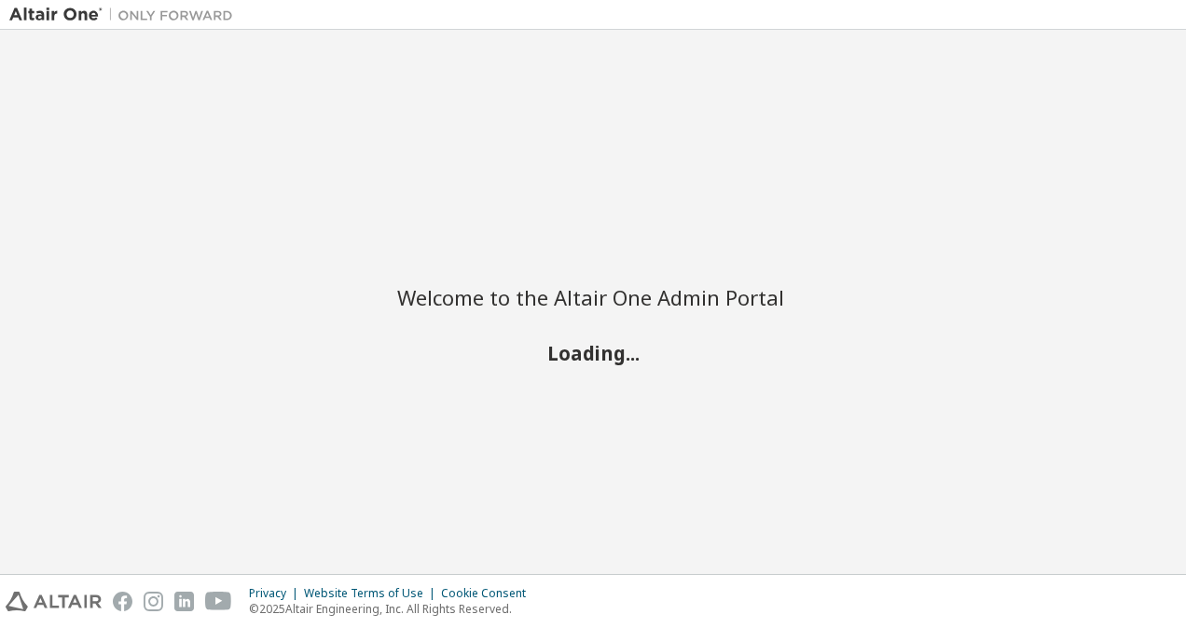 This screenshot has width=1186, height=628. What do you see at coordinates (126, 15) in the screenshot?
I see `img: Altair One` at bounding box center [126, 15].